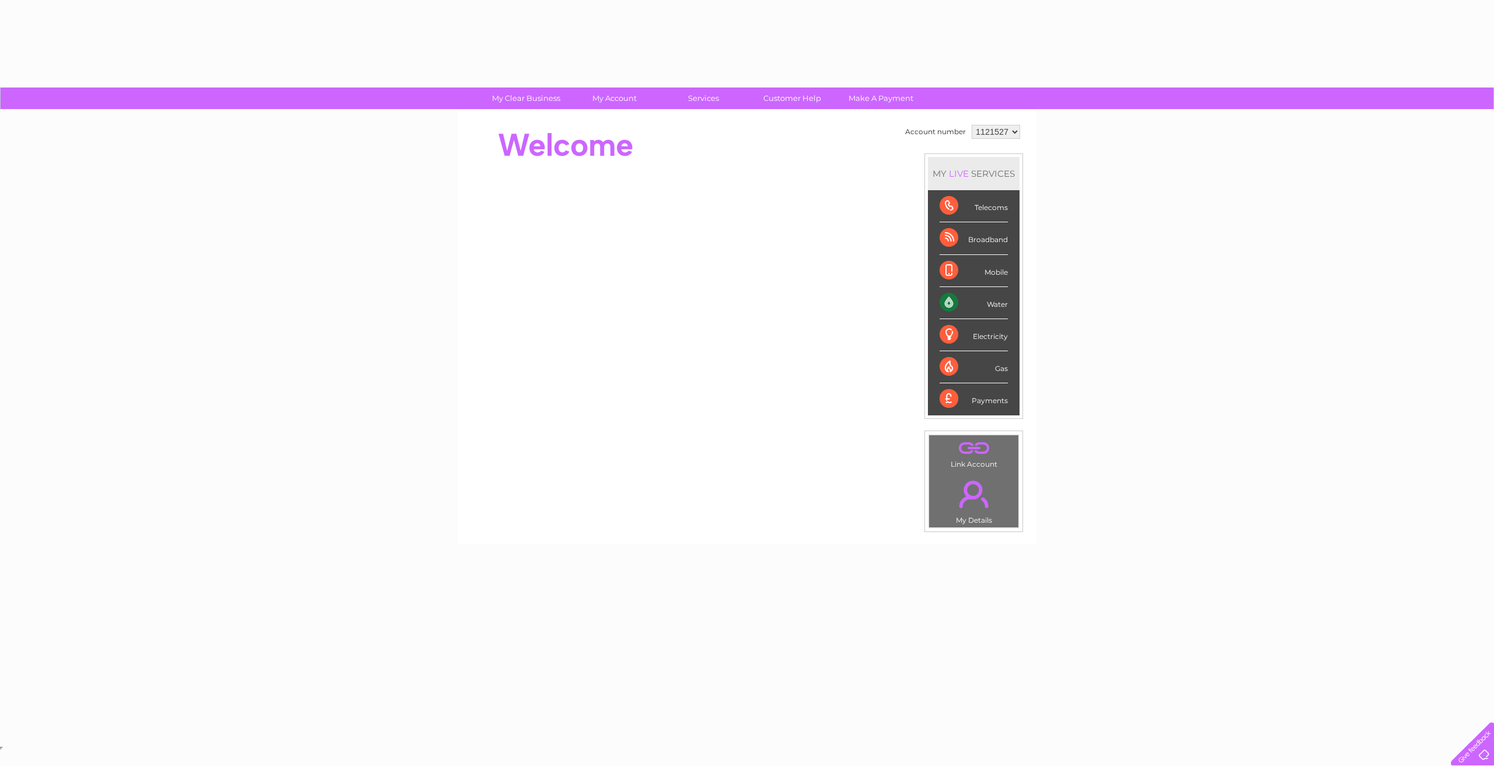  What do you see at coordinates (703, 98) in the screenshot?
I see `a: Services` at bounding box center [703, 98].